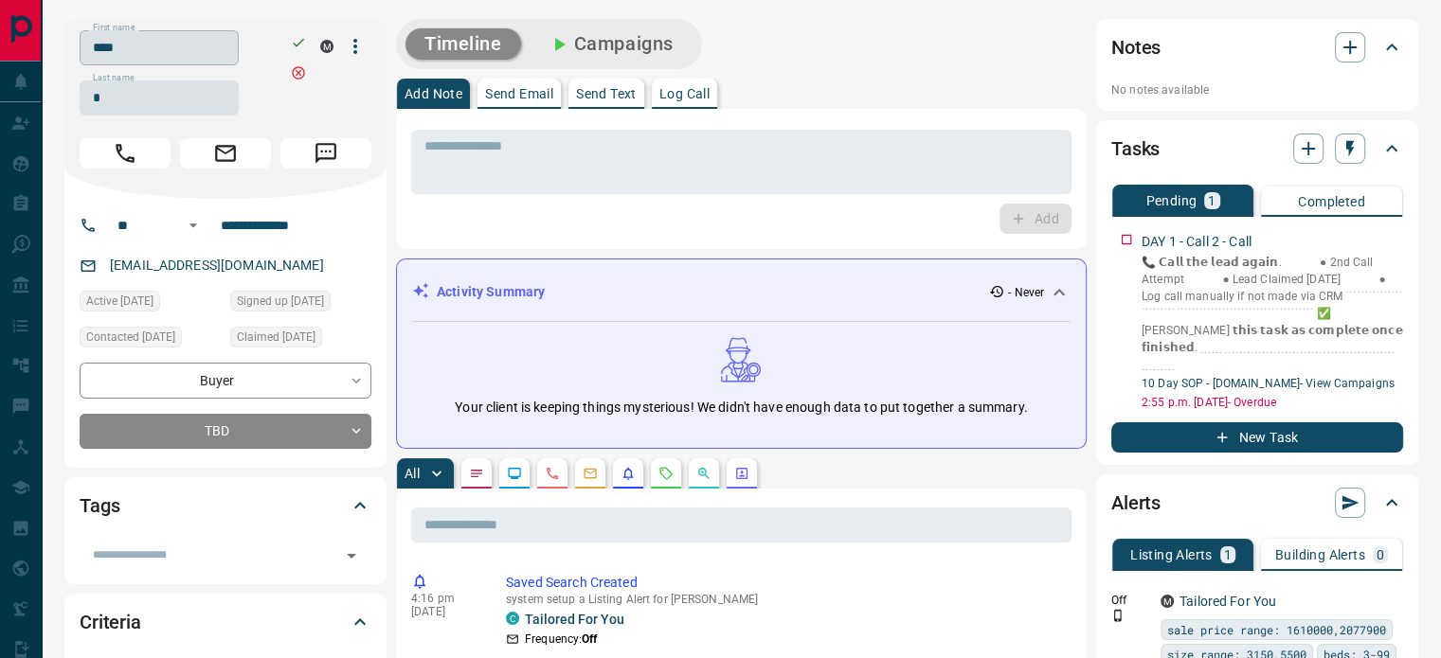 The height and width of the screenshot is (658, 1441). I want to click on svg: Lead Browsing Activity, so click(514, 474).